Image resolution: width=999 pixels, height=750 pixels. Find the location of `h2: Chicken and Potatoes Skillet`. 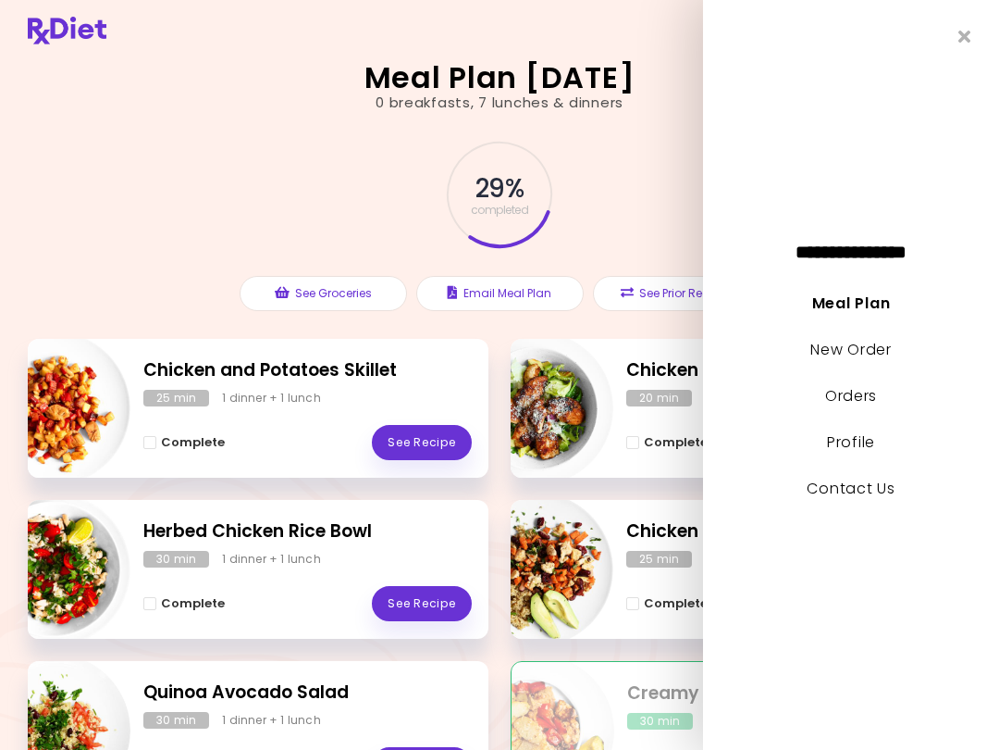

h2: Chicken and Potatoes Skillet is located at coordinates (307, 370).